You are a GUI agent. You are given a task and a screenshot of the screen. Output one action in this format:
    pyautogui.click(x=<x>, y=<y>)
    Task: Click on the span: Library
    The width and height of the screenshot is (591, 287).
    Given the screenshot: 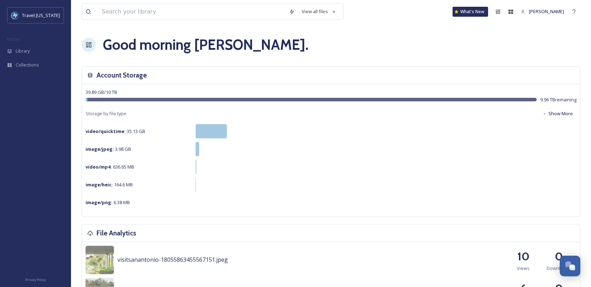 What is the action you would take?
    pyautogui.click(x=23, y=51)
    